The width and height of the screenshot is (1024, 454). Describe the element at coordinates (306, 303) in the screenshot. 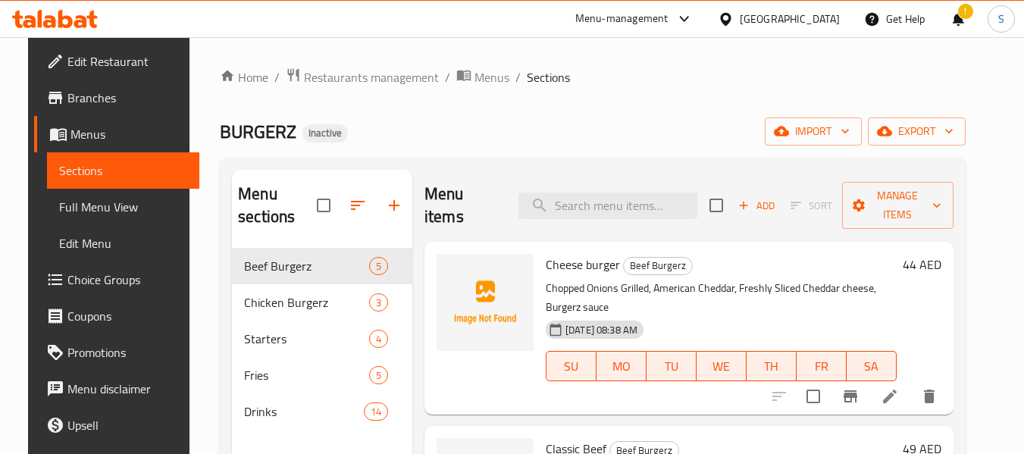

I see `span: Chicken Burgerz` at that location.